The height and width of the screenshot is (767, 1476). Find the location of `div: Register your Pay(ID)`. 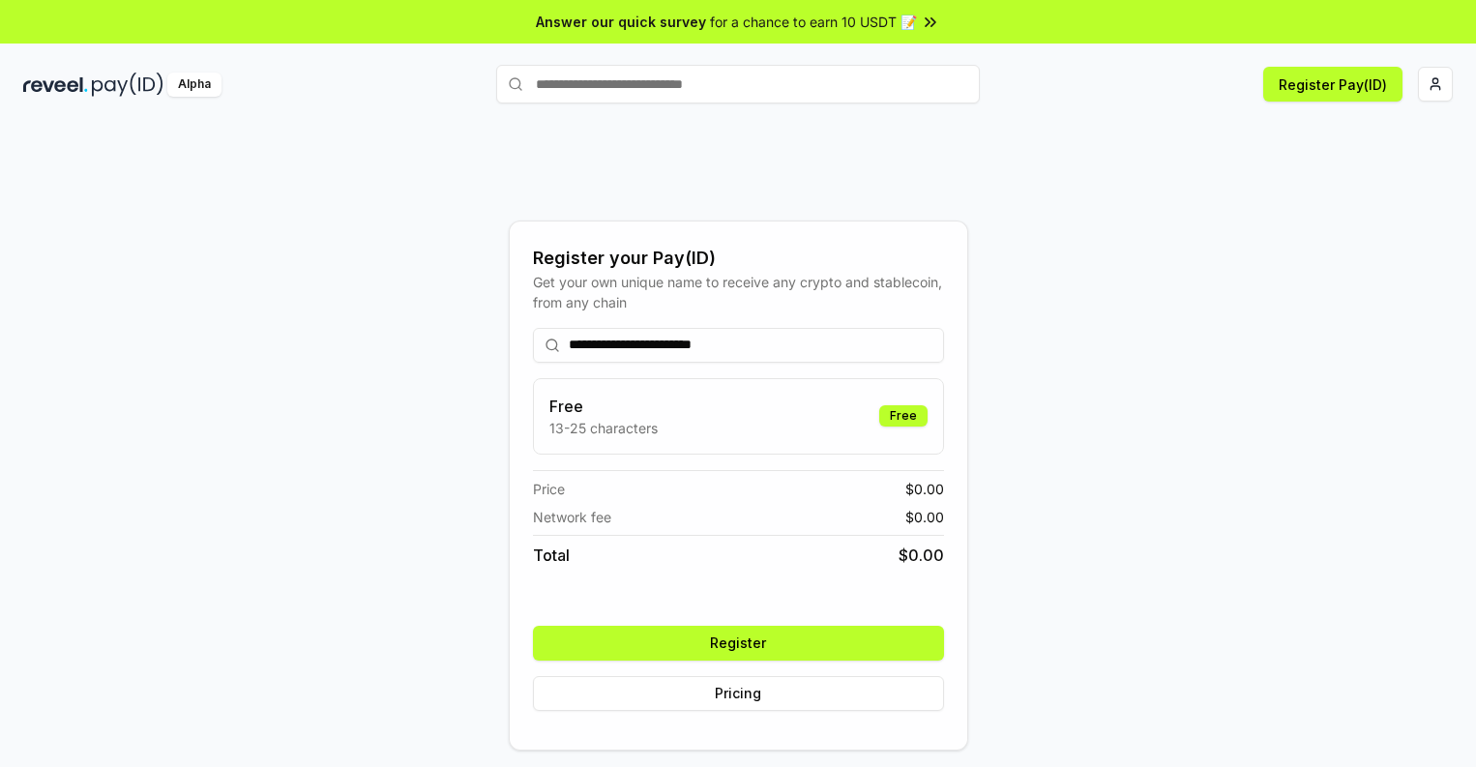

div: Register your Pay(ID) is located at coordinates (738, 258).